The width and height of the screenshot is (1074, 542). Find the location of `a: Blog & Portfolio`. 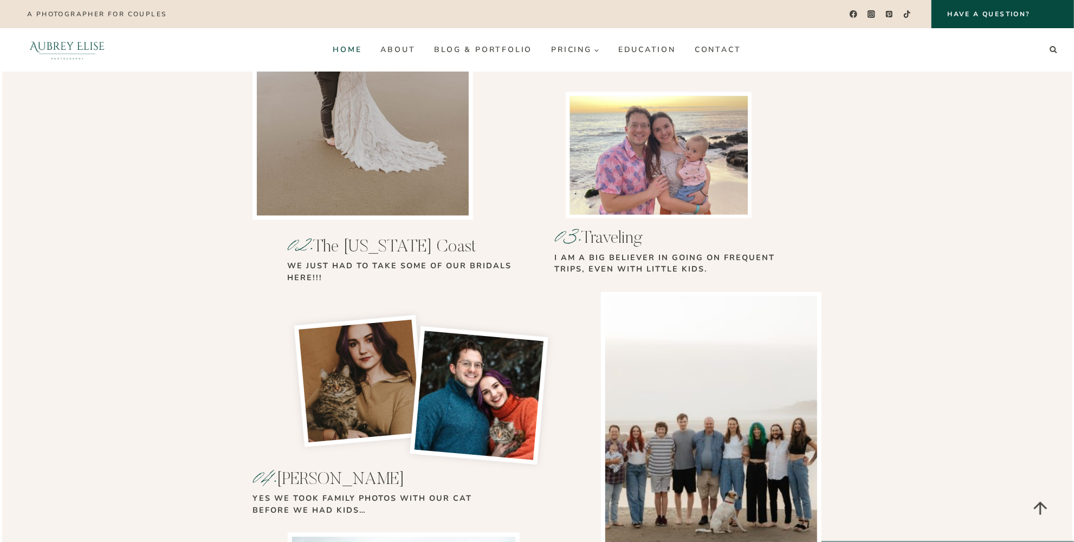

a: Blog & Portfolio is located at coordinates (483, 50).